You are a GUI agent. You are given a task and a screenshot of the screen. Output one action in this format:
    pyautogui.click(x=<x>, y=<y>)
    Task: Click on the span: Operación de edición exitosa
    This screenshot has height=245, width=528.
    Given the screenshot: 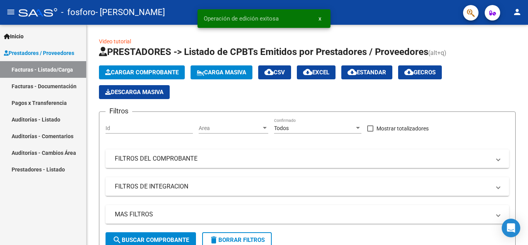 What is the action you would take?
    pyautogui.click(x=241, y=19)
    